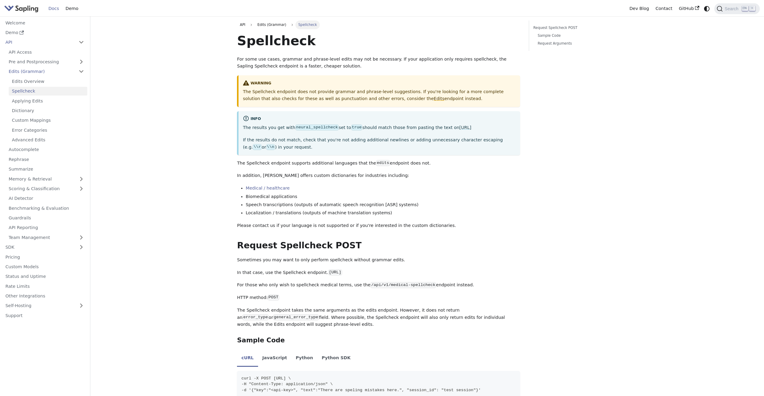 The height and width of the screenshot is (396, 764). I want to click on p: The results you get with set to should match those from pasting the text on, so click(380, 128).